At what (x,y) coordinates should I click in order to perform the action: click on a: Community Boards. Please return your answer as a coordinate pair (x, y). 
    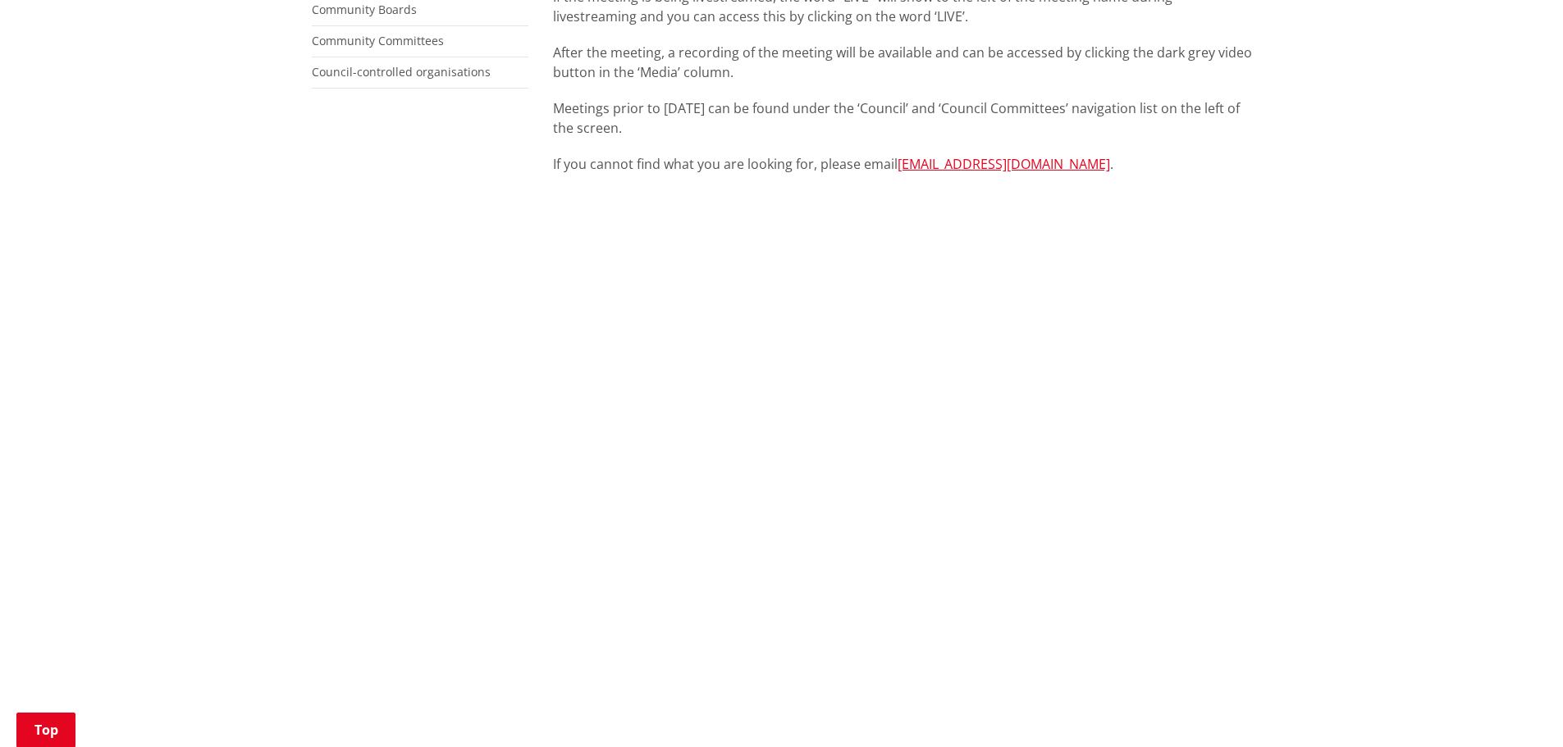
    Looking at the image, I should click on (364, 9).